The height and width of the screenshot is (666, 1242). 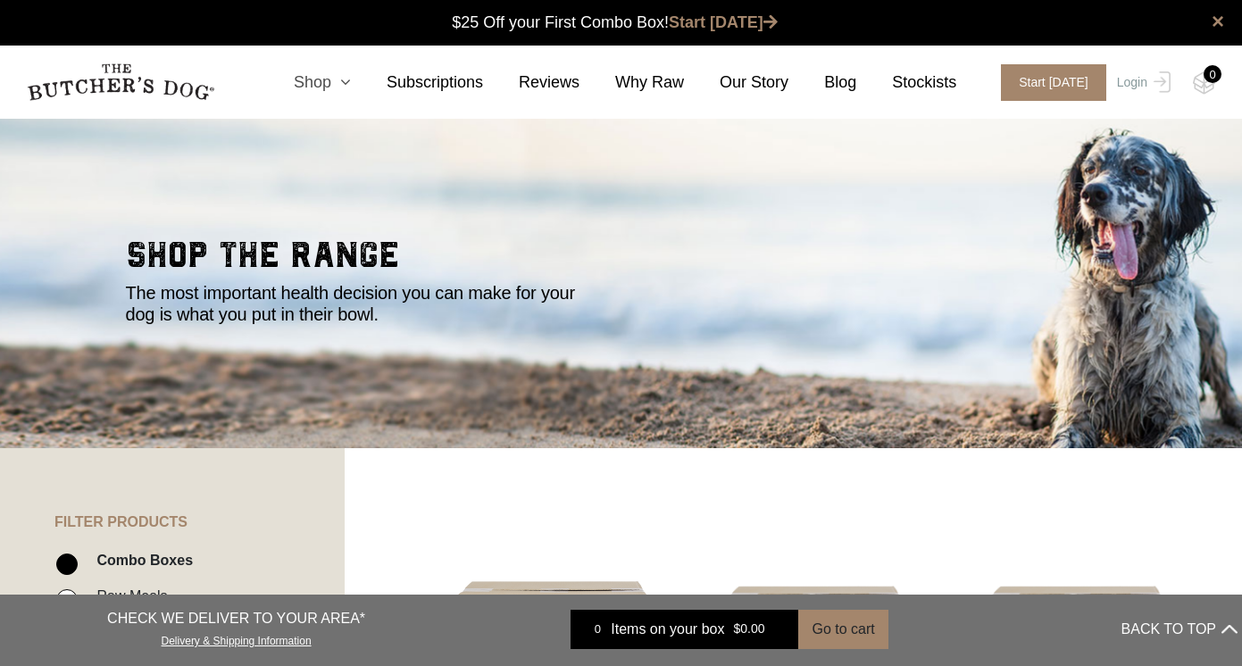 What do you see at coordinates (736, 82) in the screenshot?
I see `a: Our Story` at bounding box center [736, 82].